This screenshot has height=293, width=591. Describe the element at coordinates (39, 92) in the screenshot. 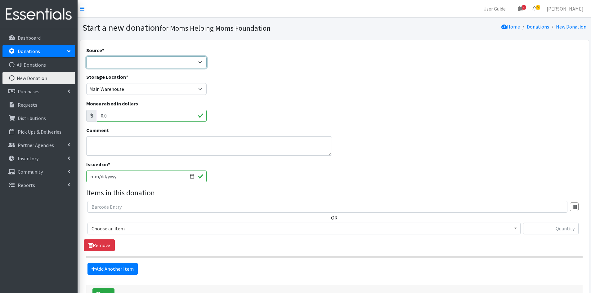

I see `a: Purchases` at that location.